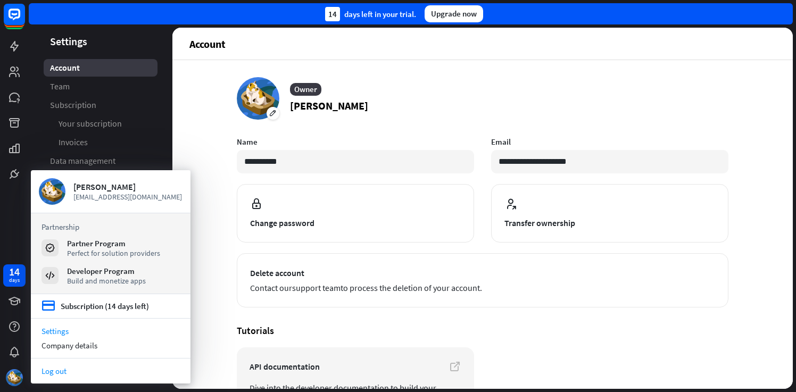 This screenshot has width=796, height=392. I want to click on header: Settings, so click(101, 41).